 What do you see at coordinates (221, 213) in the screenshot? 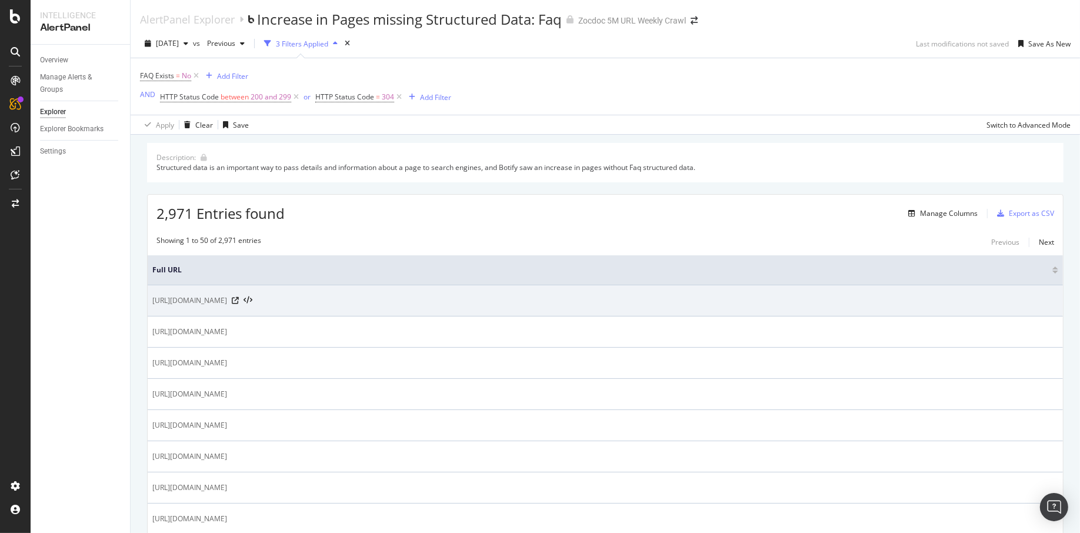
I see `span: 2,971 Entries found` at bounding box center [221, 213].